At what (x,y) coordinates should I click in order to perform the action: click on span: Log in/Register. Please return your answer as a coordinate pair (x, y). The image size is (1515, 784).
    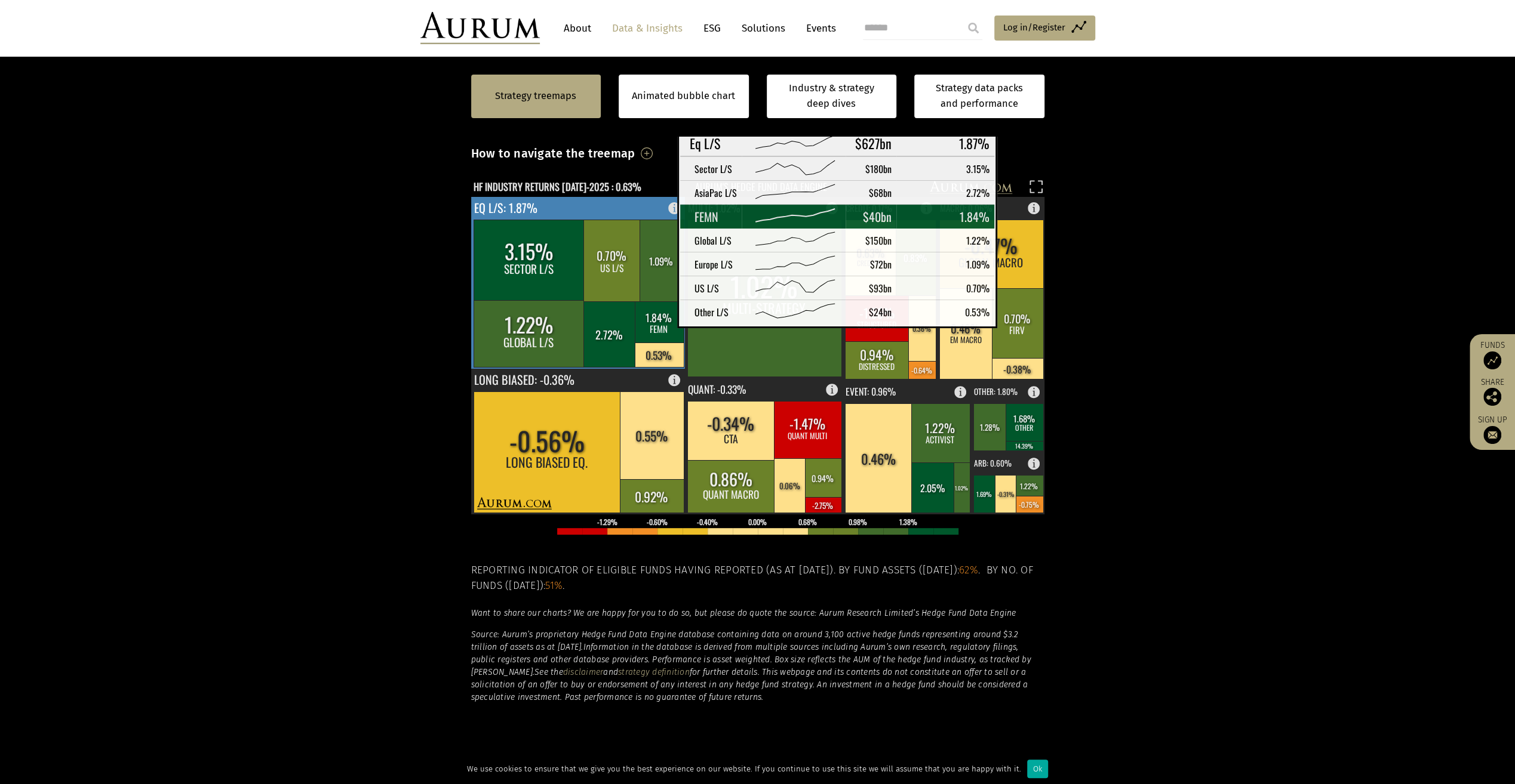
    Looking at the image, I should click on (1034, 27).